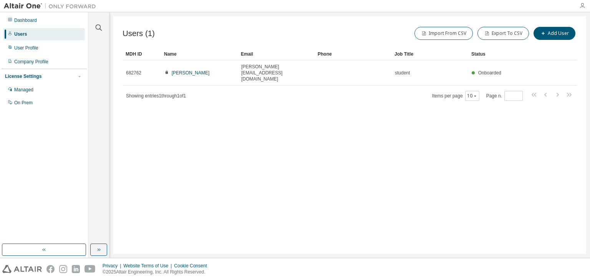  What do you see at coordinates (276, 54) in the screenshot?
I see `div: Email` at bounding box center [276, 54].